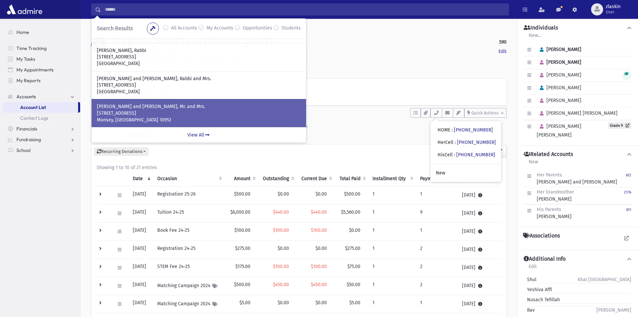  What do you see at coordinates (542, 299) in the screenshot?
I see `span: Nusach Tefillah` at bounding box center [542, 299].